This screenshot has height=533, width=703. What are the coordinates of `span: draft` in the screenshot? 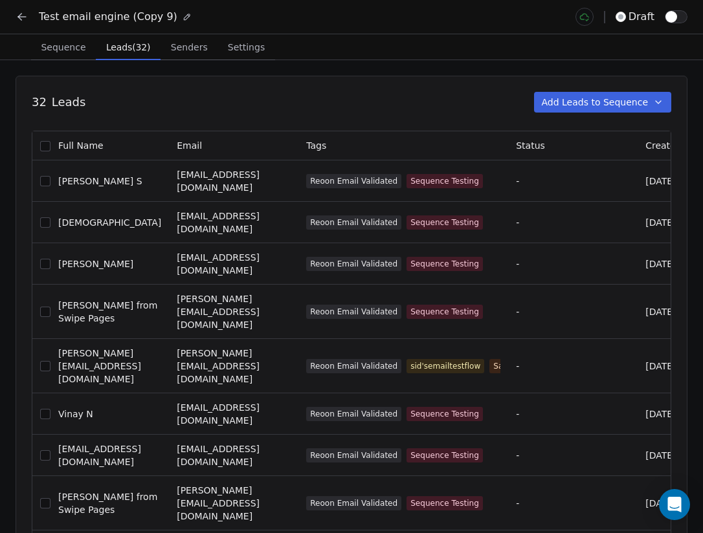 It's located at (641, 17).